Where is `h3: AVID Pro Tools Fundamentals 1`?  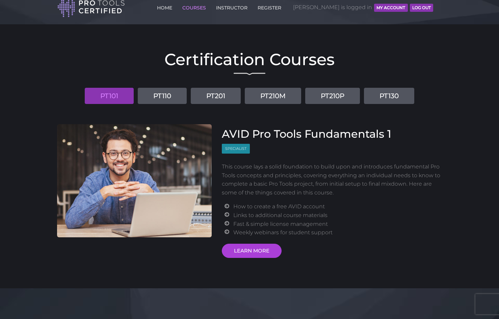
h3: AVID Pro Tools Fundamentals 1 is located at coordinates (332, 134).